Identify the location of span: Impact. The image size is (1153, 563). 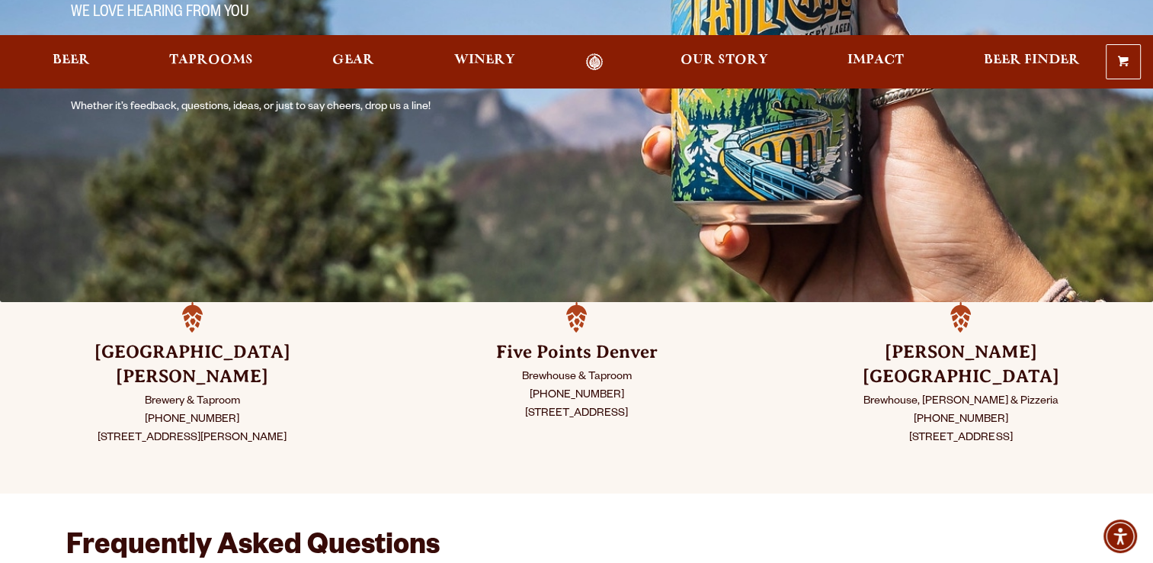
(876, 60).